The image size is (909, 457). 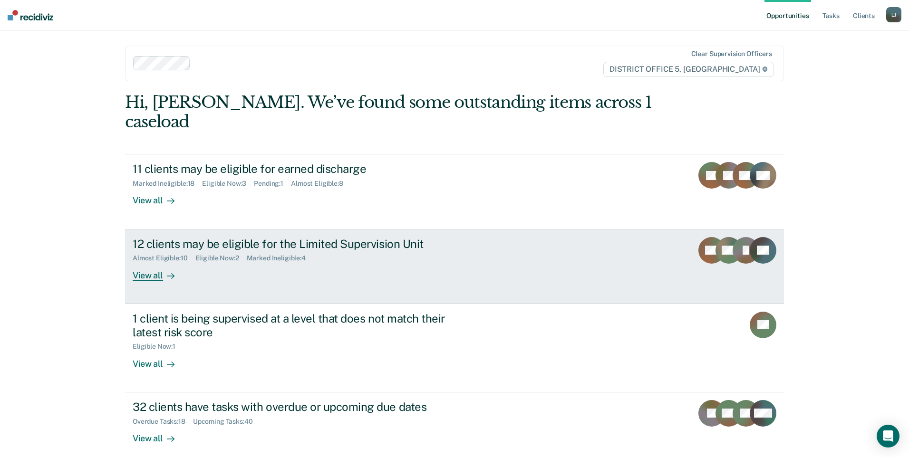 I want to click on div: 11 clients may be eligible for earned discharge, so click(x=299, y=169).